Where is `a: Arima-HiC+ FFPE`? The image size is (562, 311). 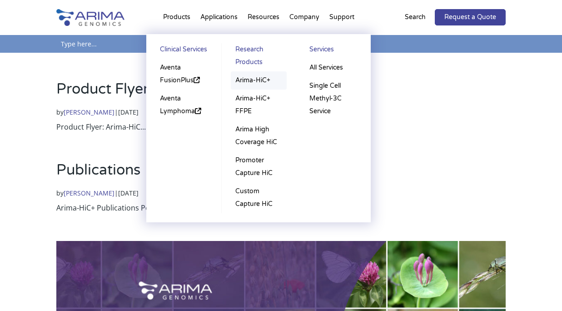 a: Arima-HiC+ FFPE is located at coordinates (259, 105).